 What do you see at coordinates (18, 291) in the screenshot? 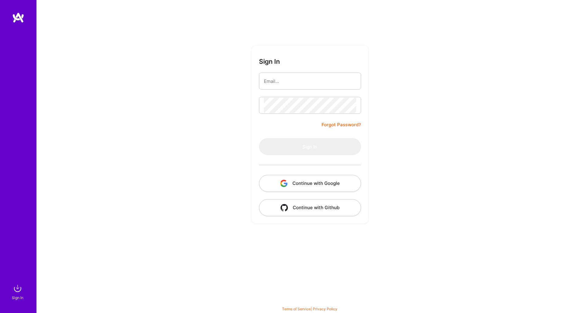
I see `a: sign inSign In` at bounding box center [18, 291].